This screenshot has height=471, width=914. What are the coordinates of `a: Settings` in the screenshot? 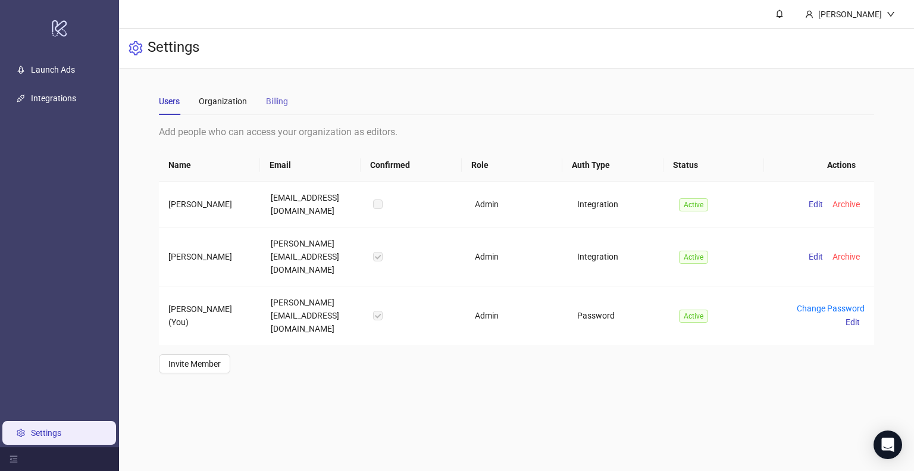 It's located at (46, 433).